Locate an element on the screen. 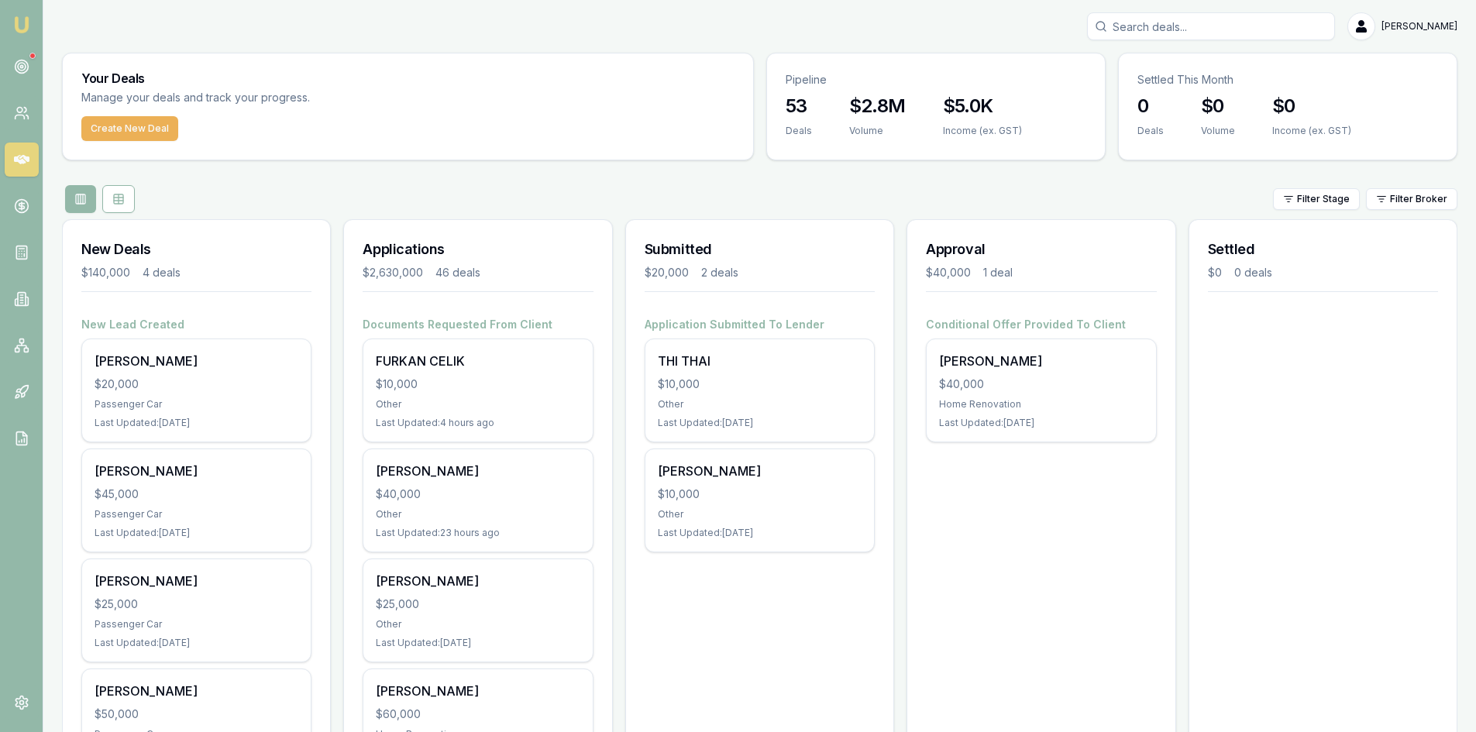 This screenshot has width=1476, height=732. h3: 53 is located at coordinates (799, 106).